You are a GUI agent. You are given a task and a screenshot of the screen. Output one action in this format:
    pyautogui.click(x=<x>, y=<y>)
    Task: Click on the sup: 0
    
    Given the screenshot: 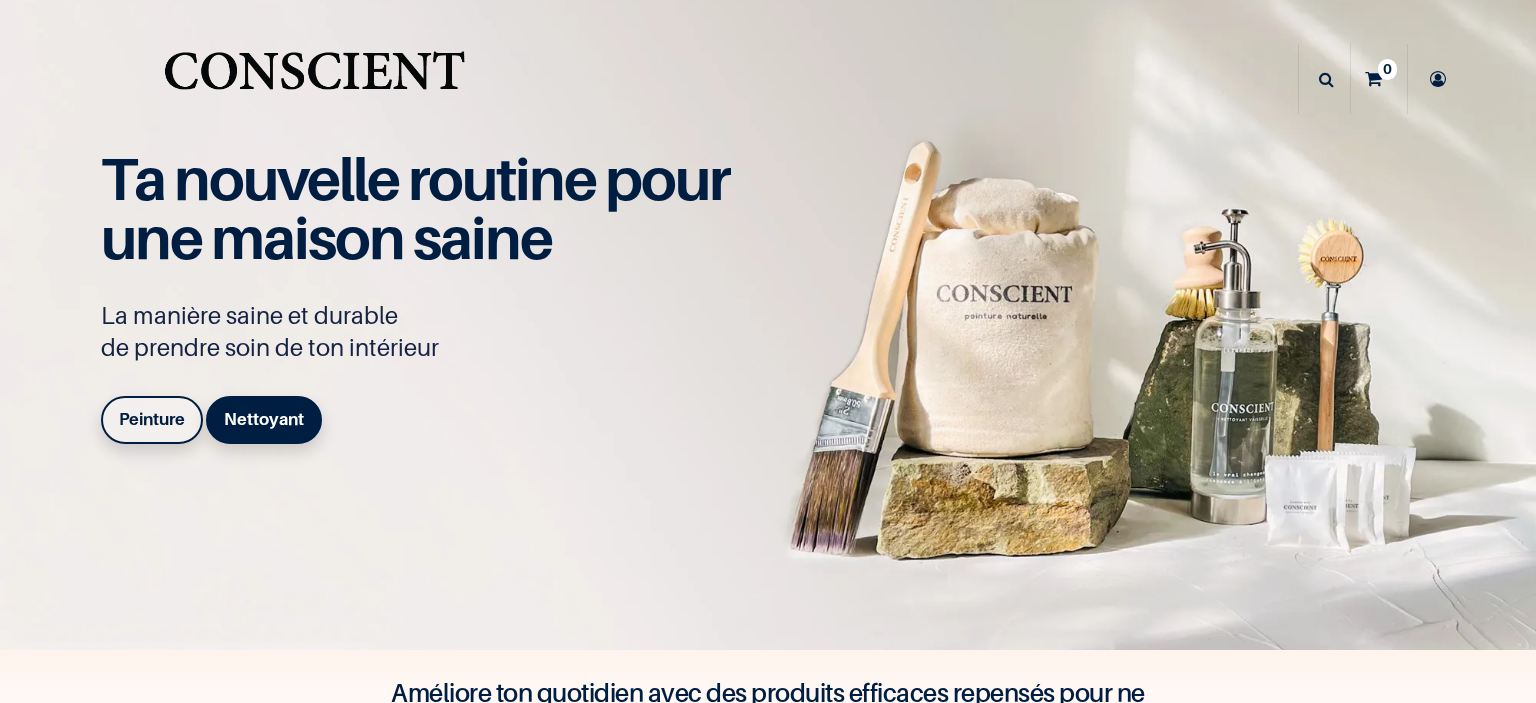 What is the action you would take?
    pyautogui.click(x=1387, y=69)
    